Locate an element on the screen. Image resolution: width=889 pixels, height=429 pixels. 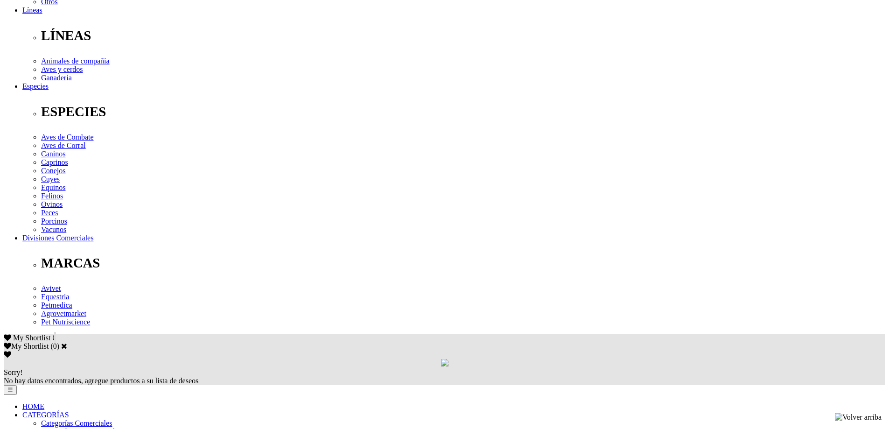
span: Cuyes is located at coordinates (50, 179).